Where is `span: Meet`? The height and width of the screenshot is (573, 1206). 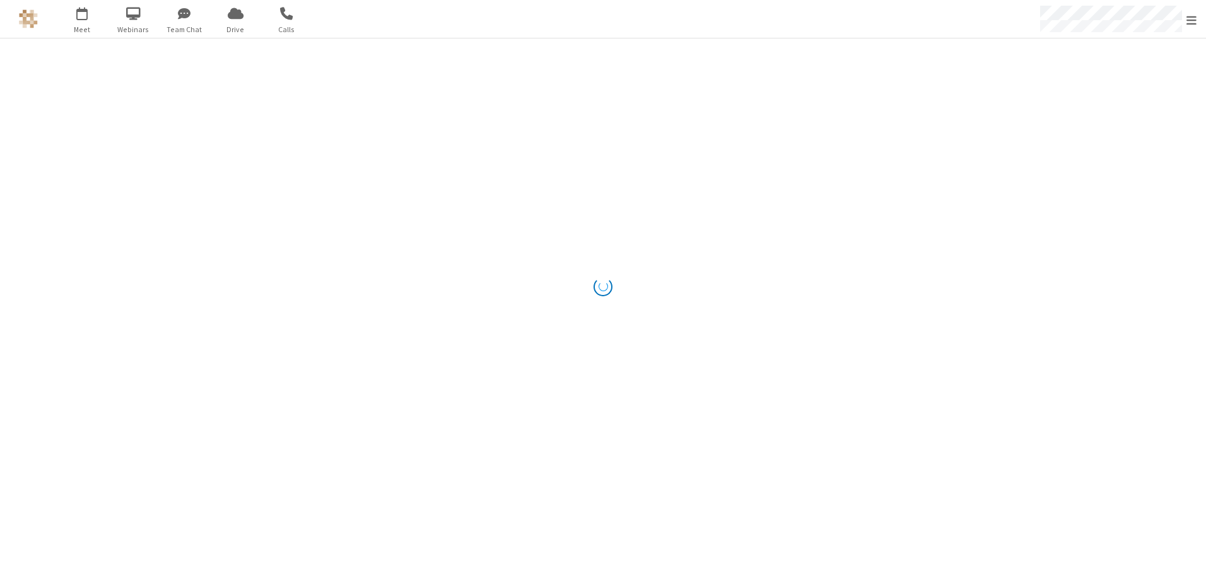
span: Meet is located at coordinates (82, 30).